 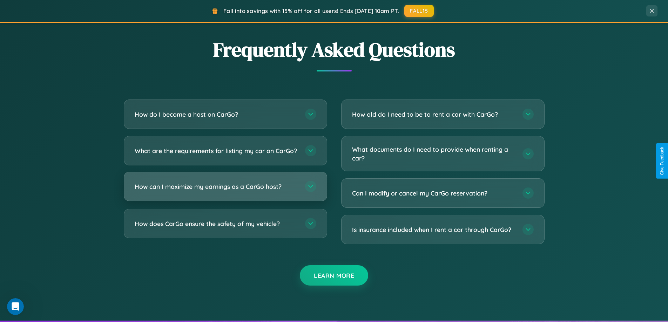 I want to click on h3: What documents do I need to provide when renting a car?, so click(x=434, y=154).